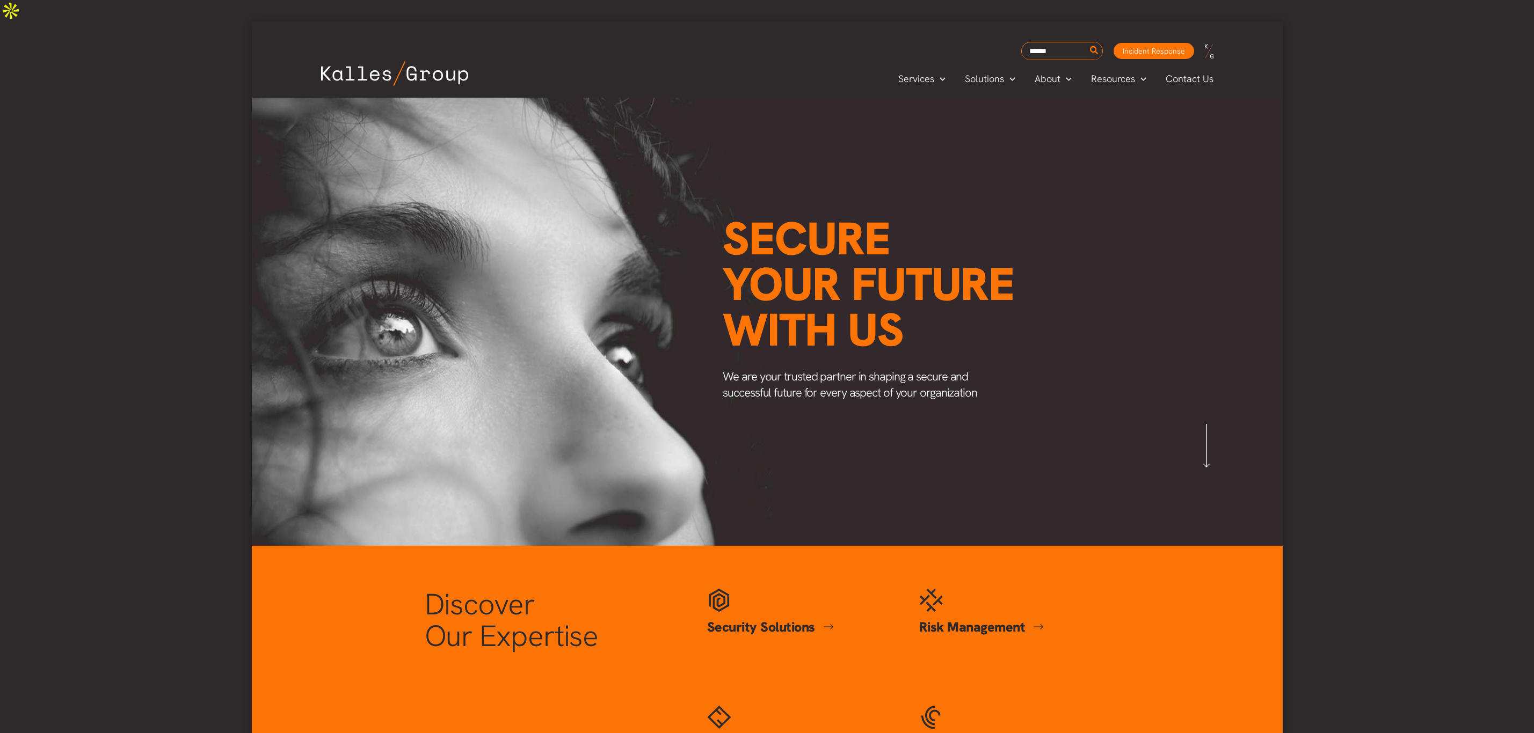 The width and height of the screenshot is (1534, 733). I want to click on img: Kalles Group, so click(395, 74).